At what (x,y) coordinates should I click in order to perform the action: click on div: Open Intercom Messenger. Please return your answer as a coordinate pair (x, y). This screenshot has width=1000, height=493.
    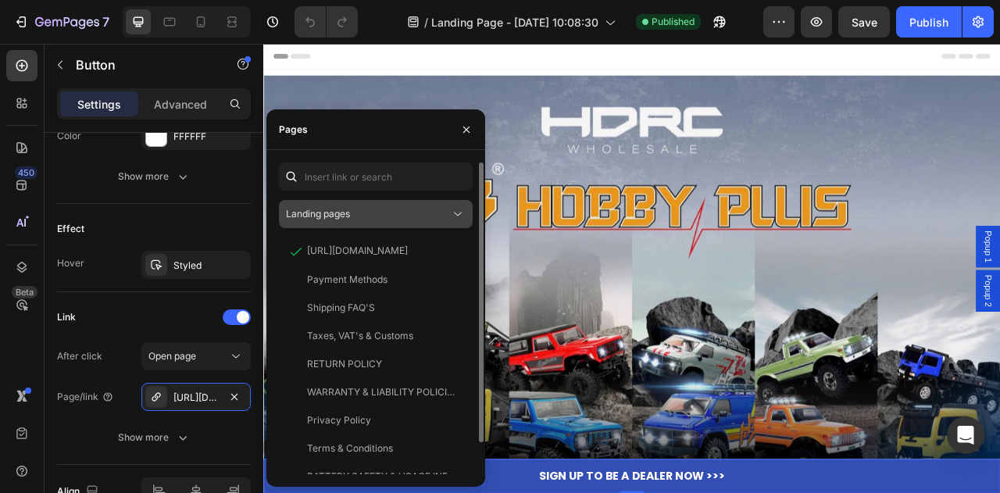
    Looking at the image, I should click on (966, 435).